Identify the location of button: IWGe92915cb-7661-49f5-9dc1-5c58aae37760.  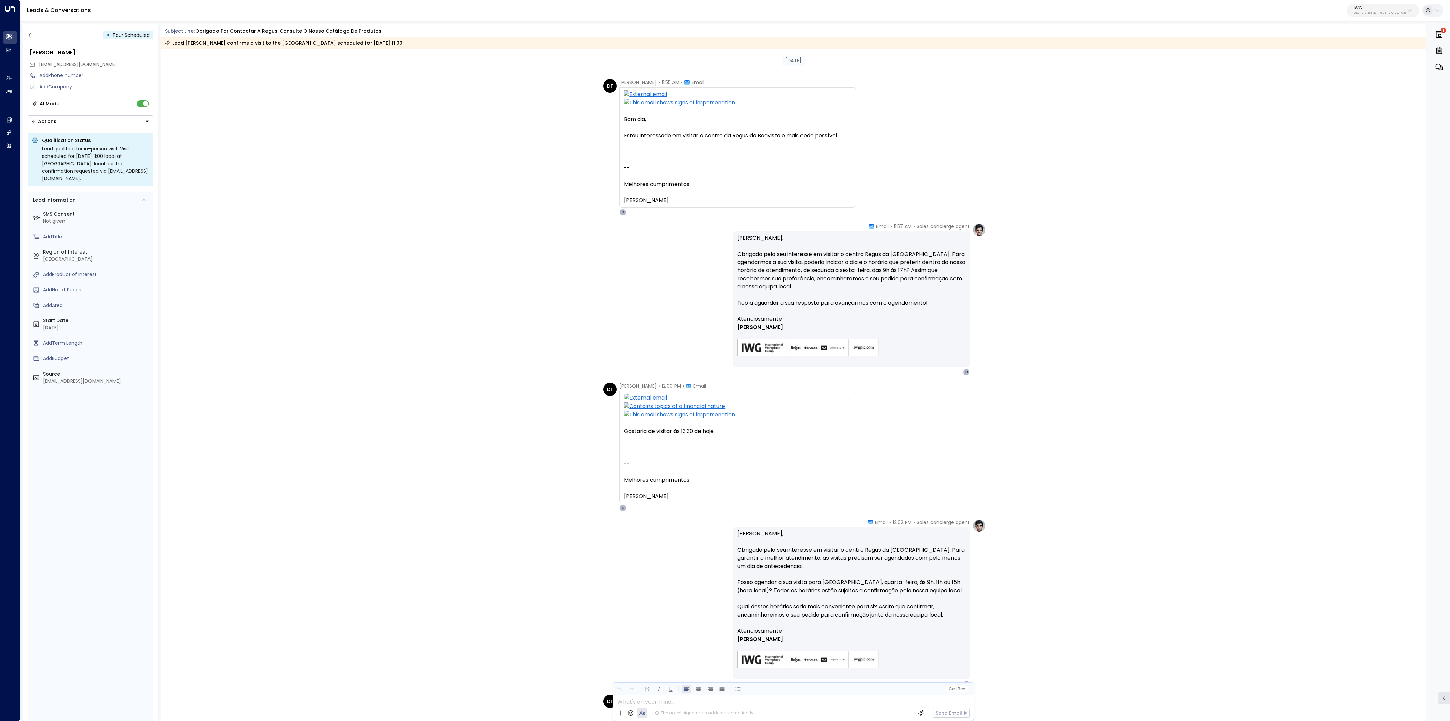
(1383, 10).